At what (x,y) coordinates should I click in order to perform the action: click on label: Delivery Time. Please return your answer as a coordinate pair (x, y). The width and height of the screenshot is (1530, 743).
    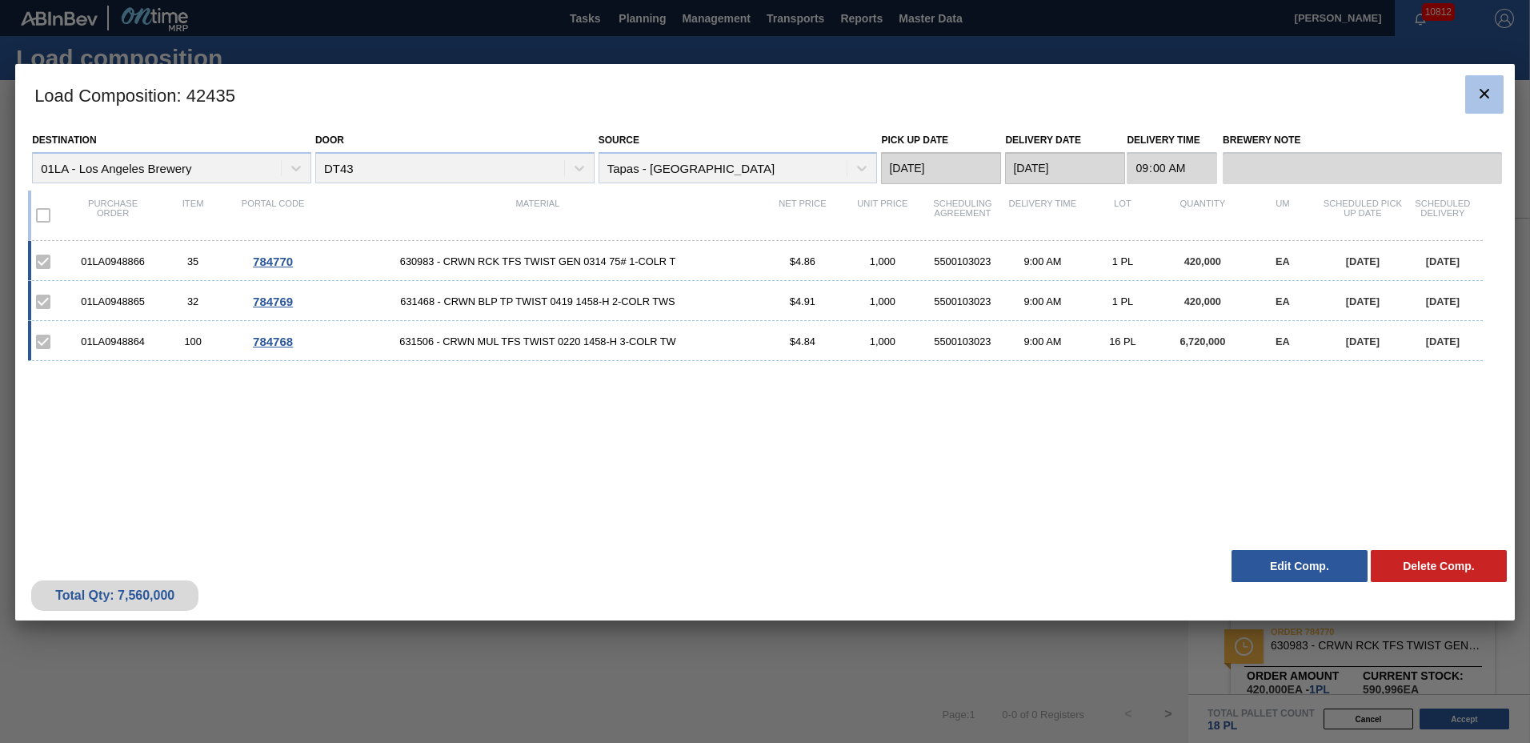
    Looking at the image, I should click on (1171, 140).